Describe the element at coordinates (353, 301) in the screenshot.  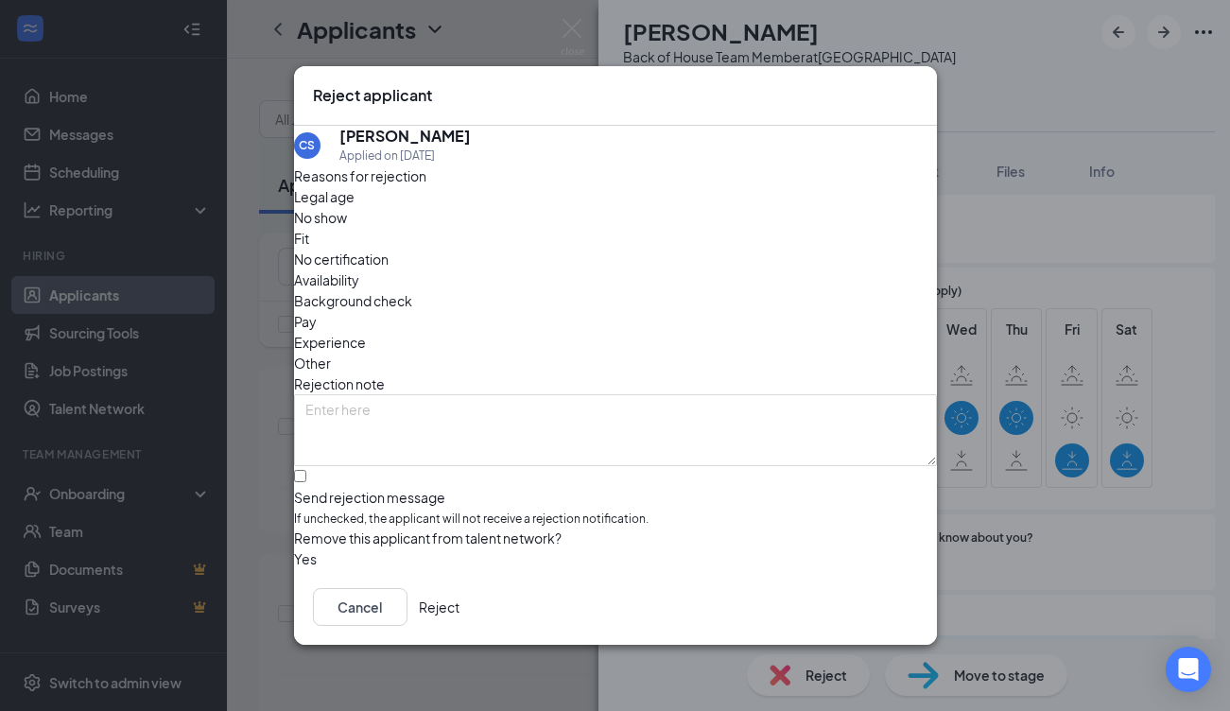
I see `span: Background check` at that location.